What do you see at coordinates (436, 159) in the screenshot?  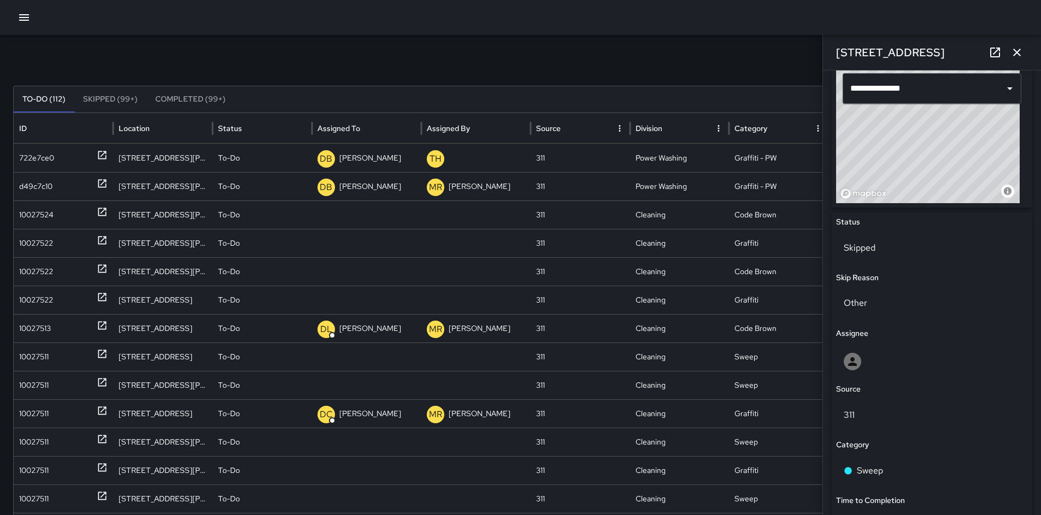 I see `p: TH` at bounding box center [436, 159].